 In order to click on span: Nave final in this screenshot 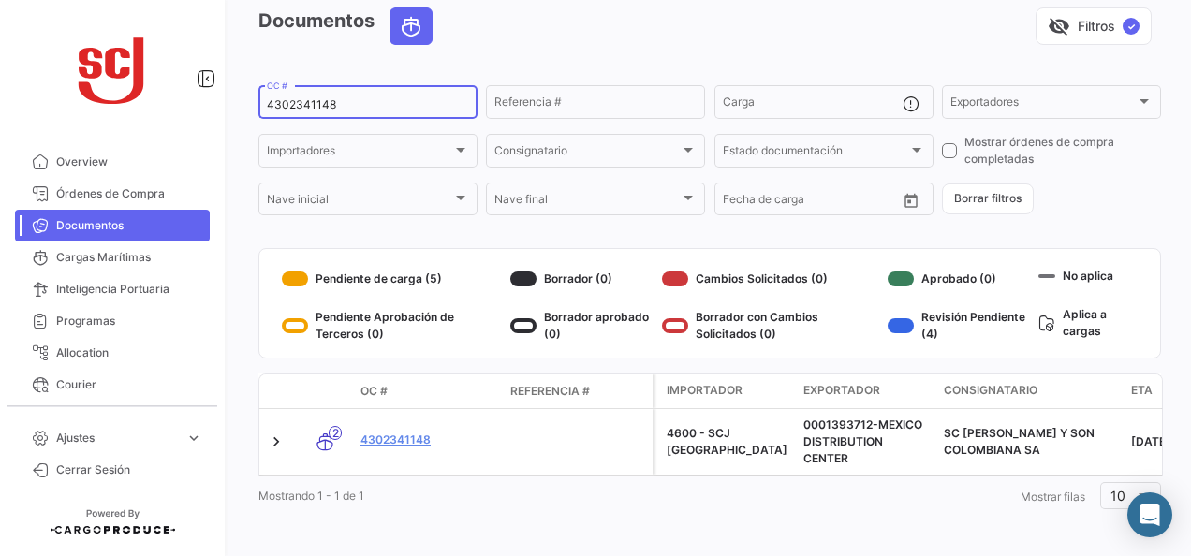, I will do `click(587, 202)`.